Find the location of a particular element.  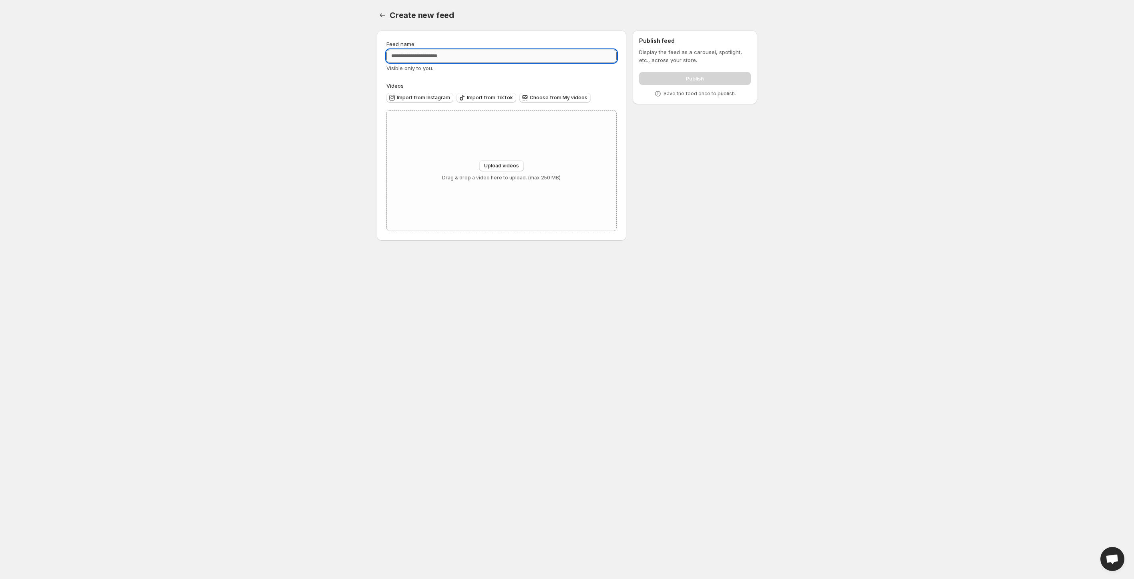

span: Upload videos is located at coordinates (501, 166).